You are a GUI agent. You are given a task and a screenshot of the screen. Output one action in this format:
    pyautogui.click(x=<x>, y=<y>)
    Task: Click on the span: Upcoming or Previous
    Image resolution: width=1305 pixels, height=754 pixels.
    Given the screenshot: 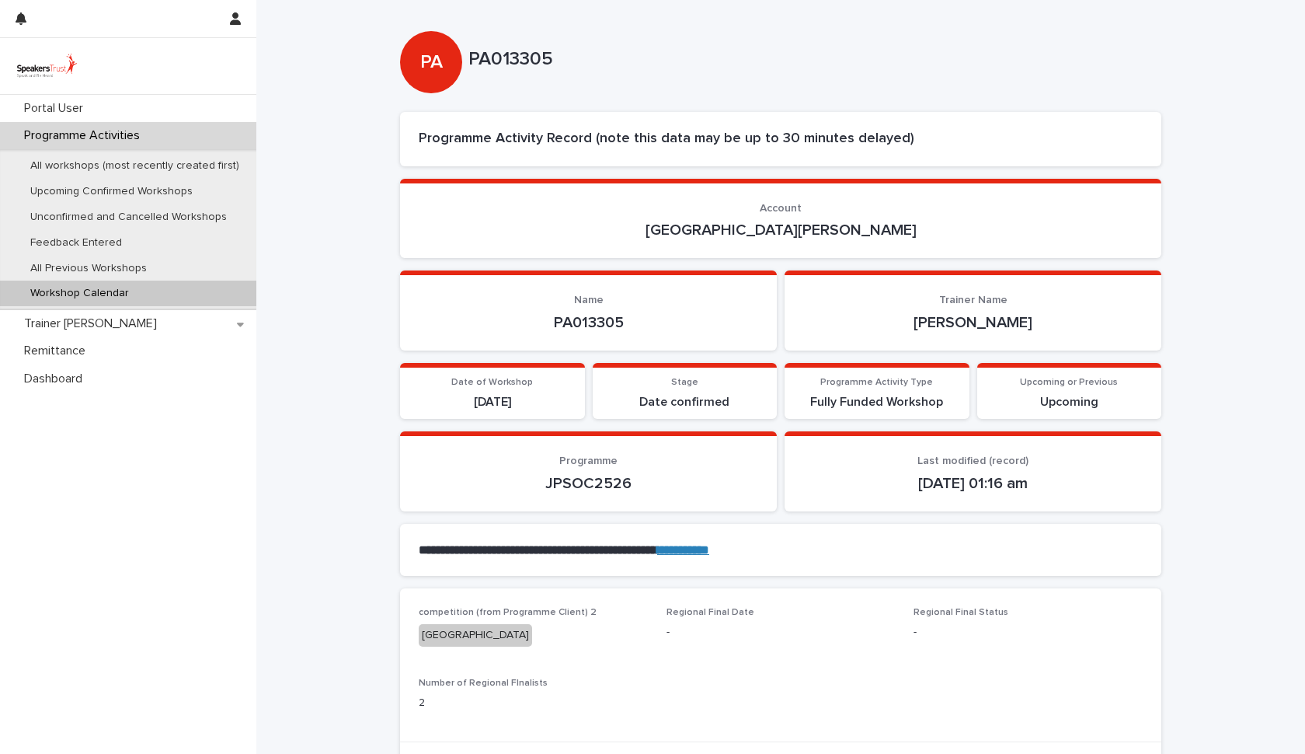 What is the action you would take?
    pyautogui.click(x=1069, y=382)
    